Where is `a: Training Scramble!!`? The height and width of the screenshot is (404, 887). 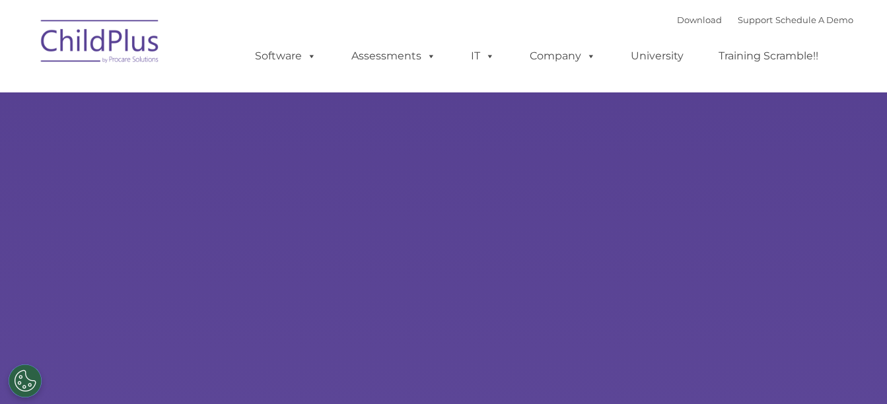
a: Training Scramble!! is located at coordinates (768, 56).